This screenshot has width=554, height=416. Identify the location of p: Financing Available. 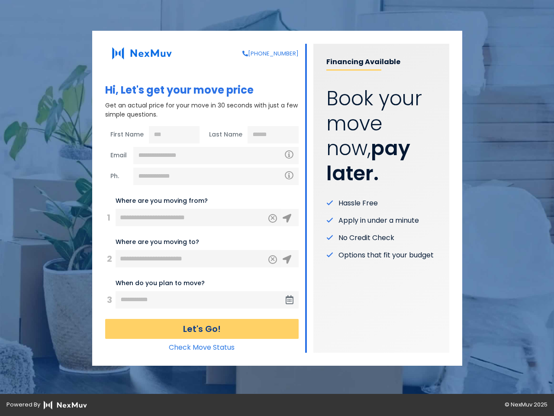
(381, 64).